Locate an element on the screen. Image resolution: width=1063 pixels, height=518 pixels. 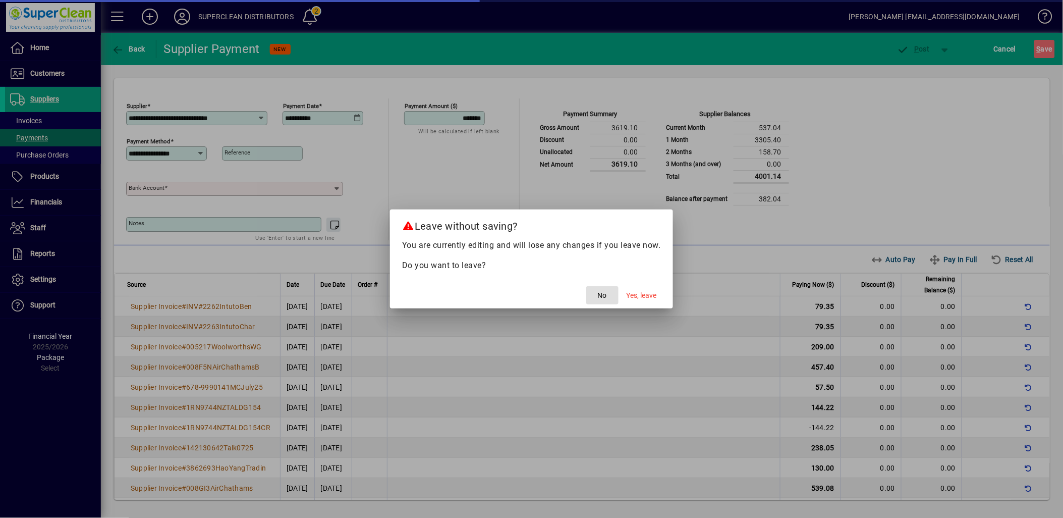
span: No is located at coordinates (603, 295).